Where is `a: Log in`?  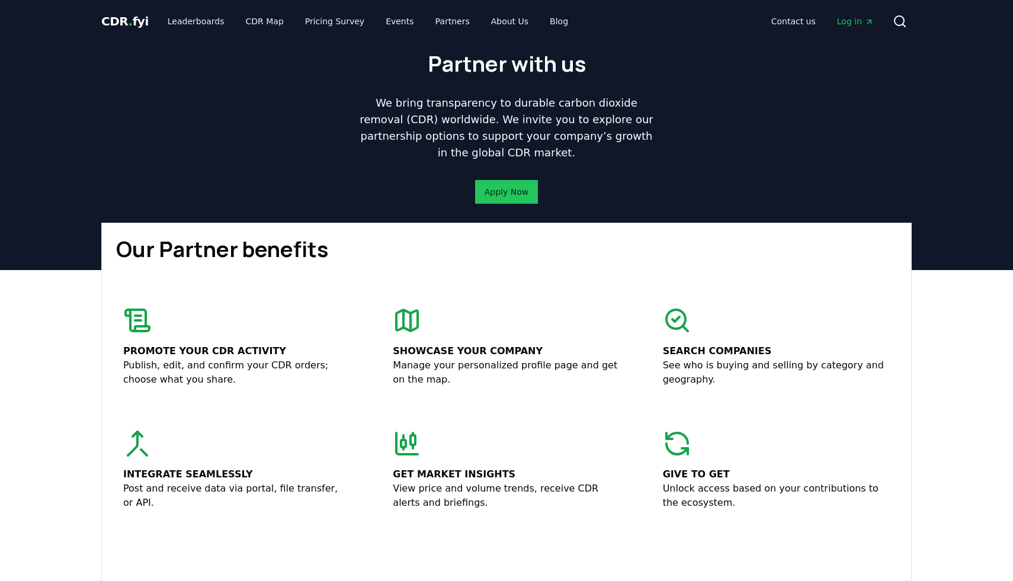
a: Log in is located at coordinates (855, 21).